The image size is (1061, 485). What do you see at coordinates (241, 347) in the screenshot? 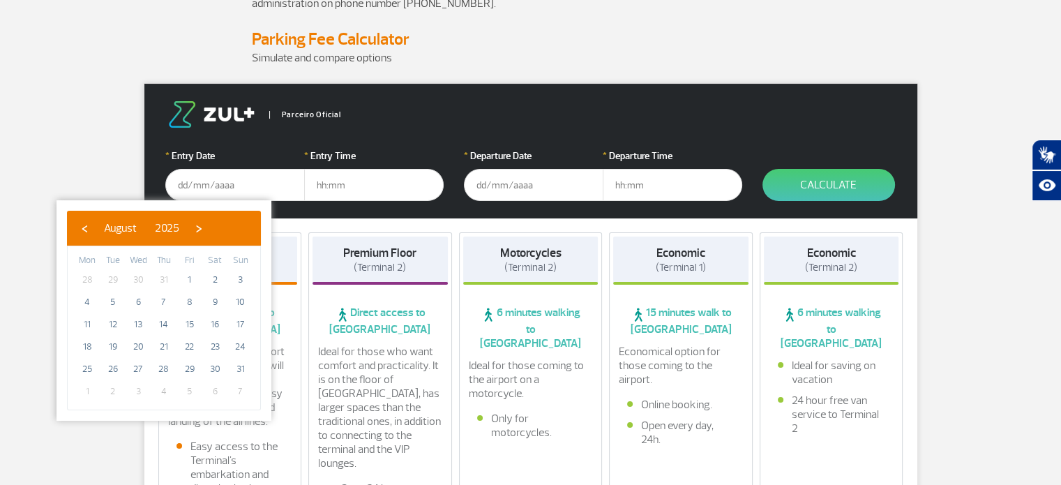
I see `span: 24` at bounding box center [241, 347].